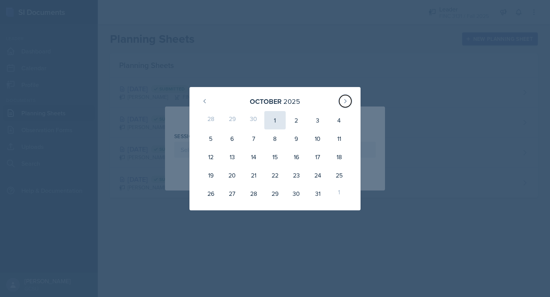 This screenshot has width=550, height=297. What do you see at coordinates (292, 101) in the screenshot?
I see `div: 2025` at bounding box center [292, 101].